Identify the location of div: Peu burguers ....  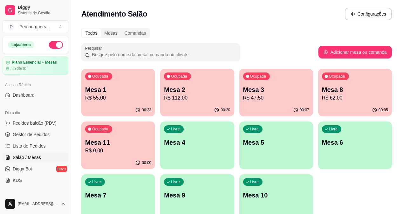
(35, 27).